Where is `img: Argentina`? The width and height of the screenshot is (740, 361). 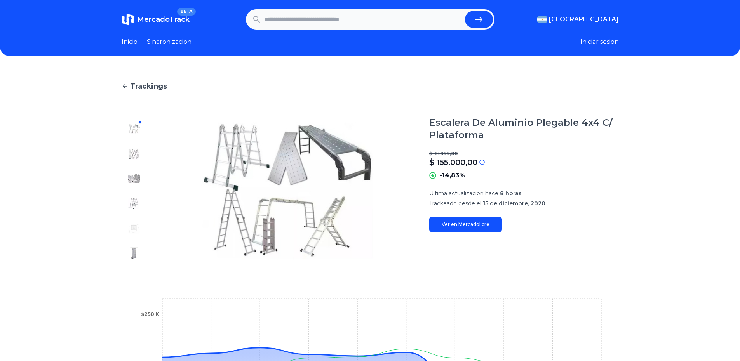 img: Argentina is located at coordinates (543, 19).